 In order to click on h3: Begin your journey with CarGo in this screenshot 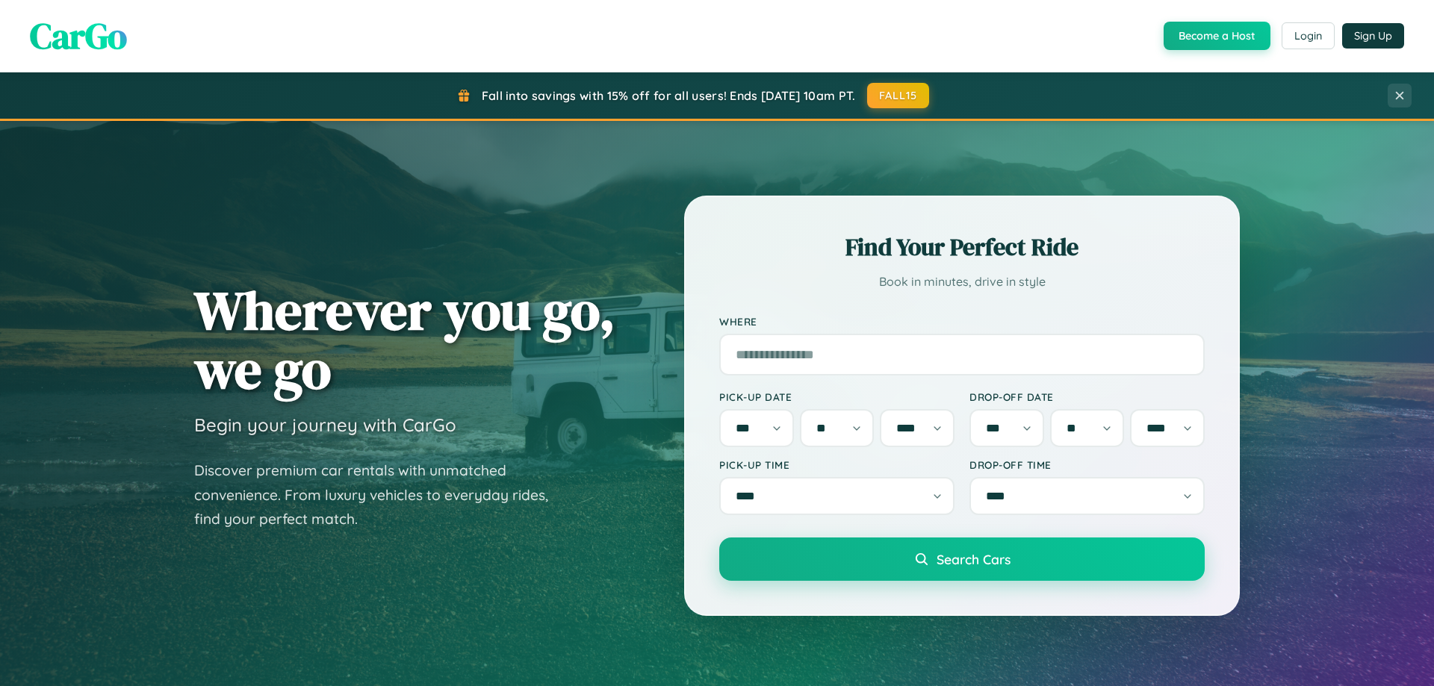, I will do `click(325, 425)`.